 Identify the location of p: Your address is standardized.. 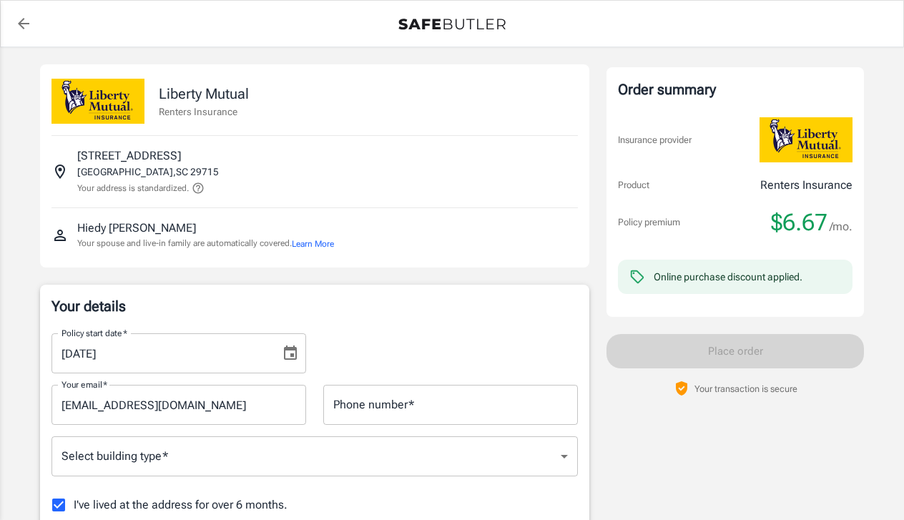
(133, 188).